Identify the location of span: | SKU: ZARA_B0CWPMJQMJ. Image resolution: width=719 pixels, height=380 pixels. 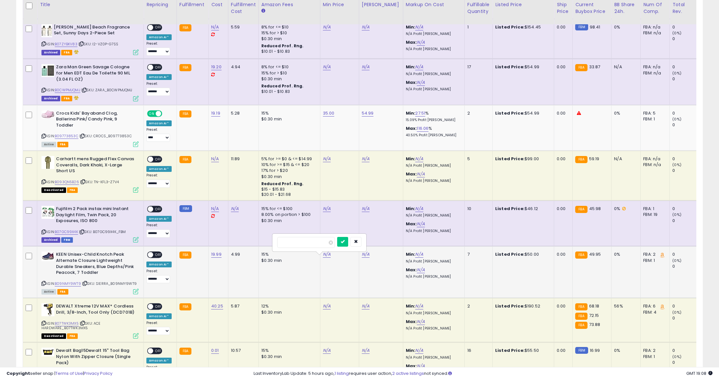
(107, 90).